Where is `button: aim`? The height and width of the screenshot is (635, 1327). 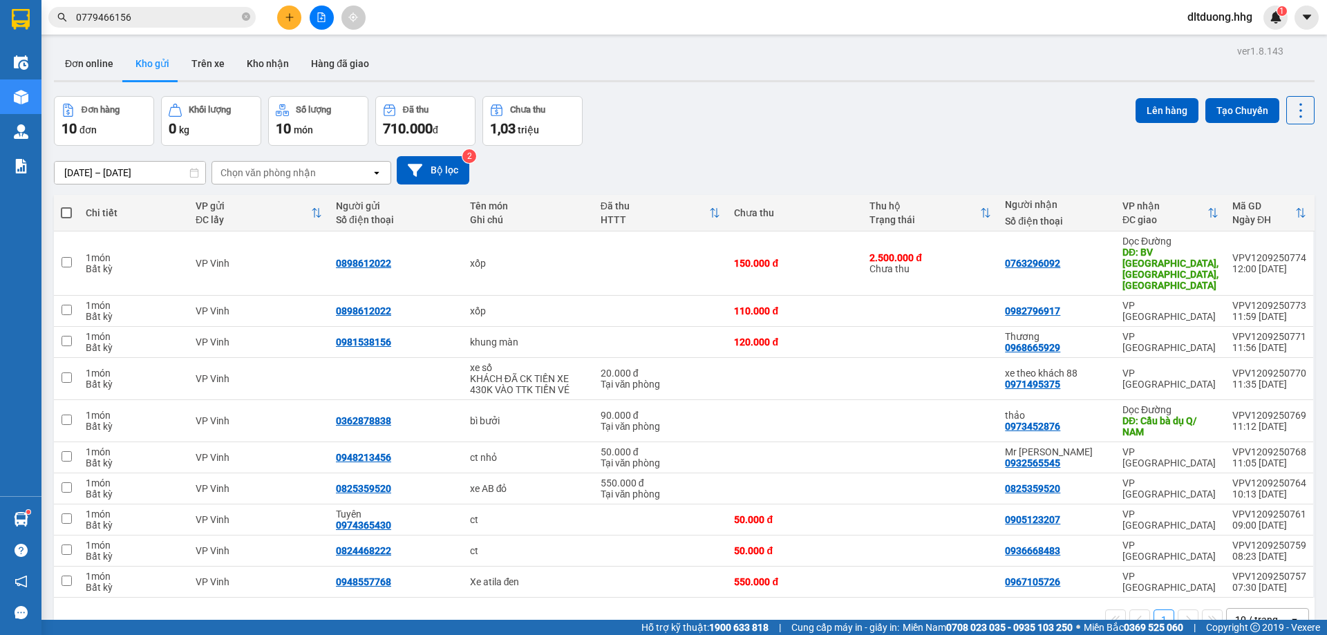
button: aim is located at coordinates (353, 17).